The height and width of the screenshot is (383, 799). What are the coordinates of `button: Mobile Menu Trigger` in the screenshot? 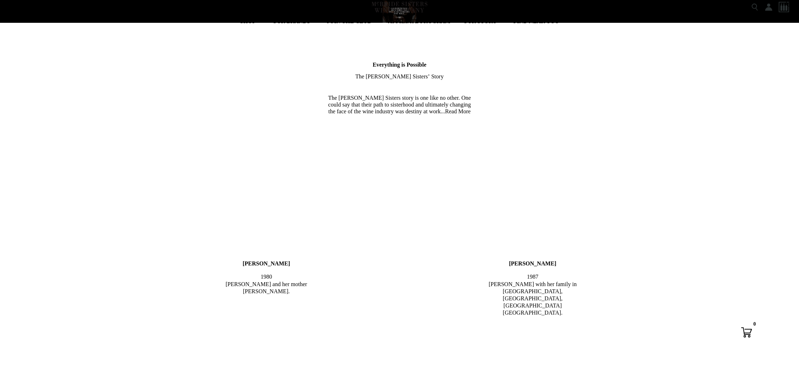 It's located at (22, 7).